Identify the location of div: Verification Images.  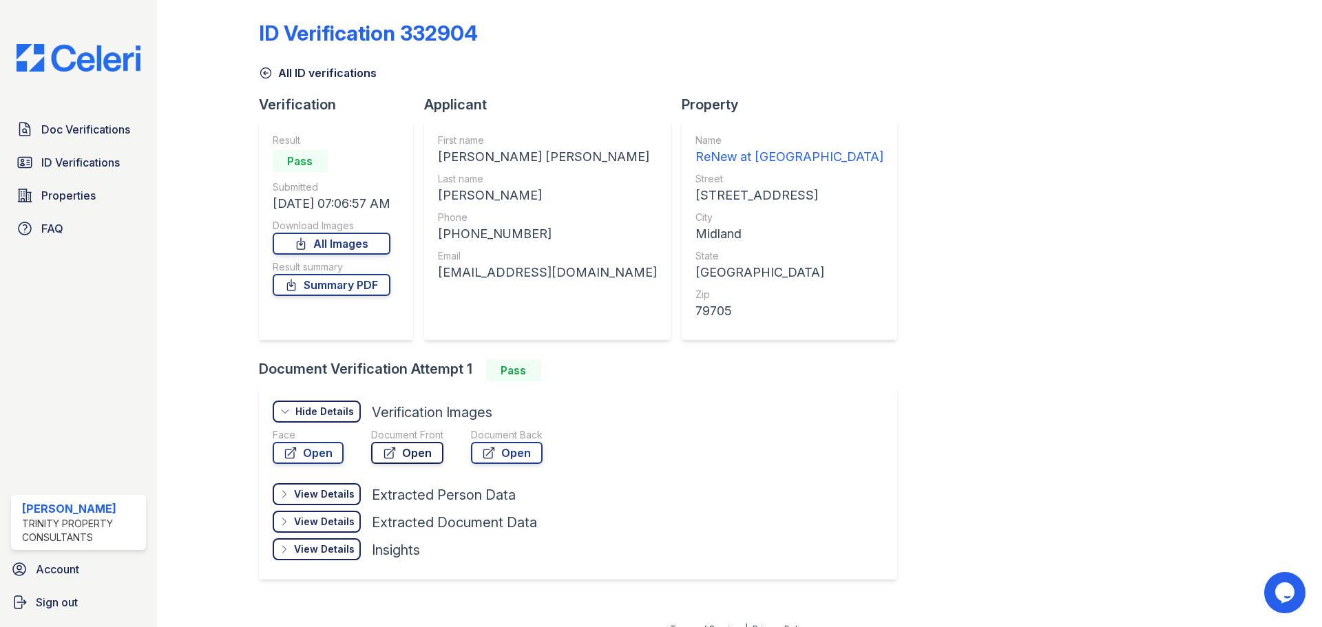
(432, 413).